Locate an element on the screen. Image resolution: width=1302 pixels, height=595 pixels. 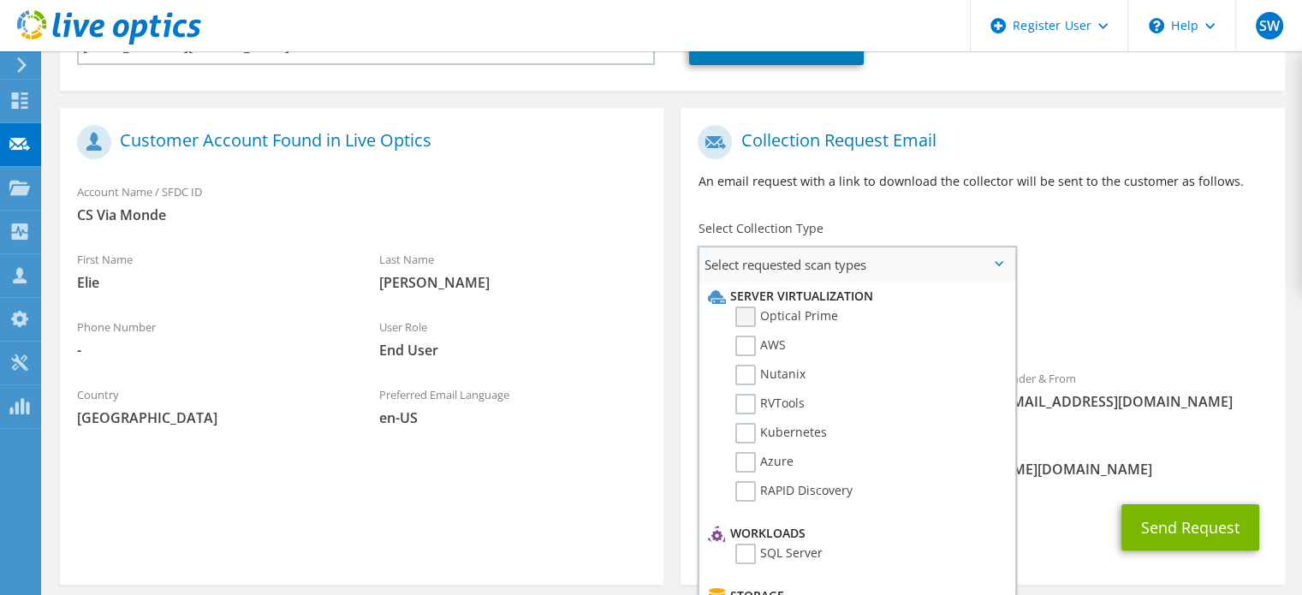
label: Azure is located at coordinates (764, 462).